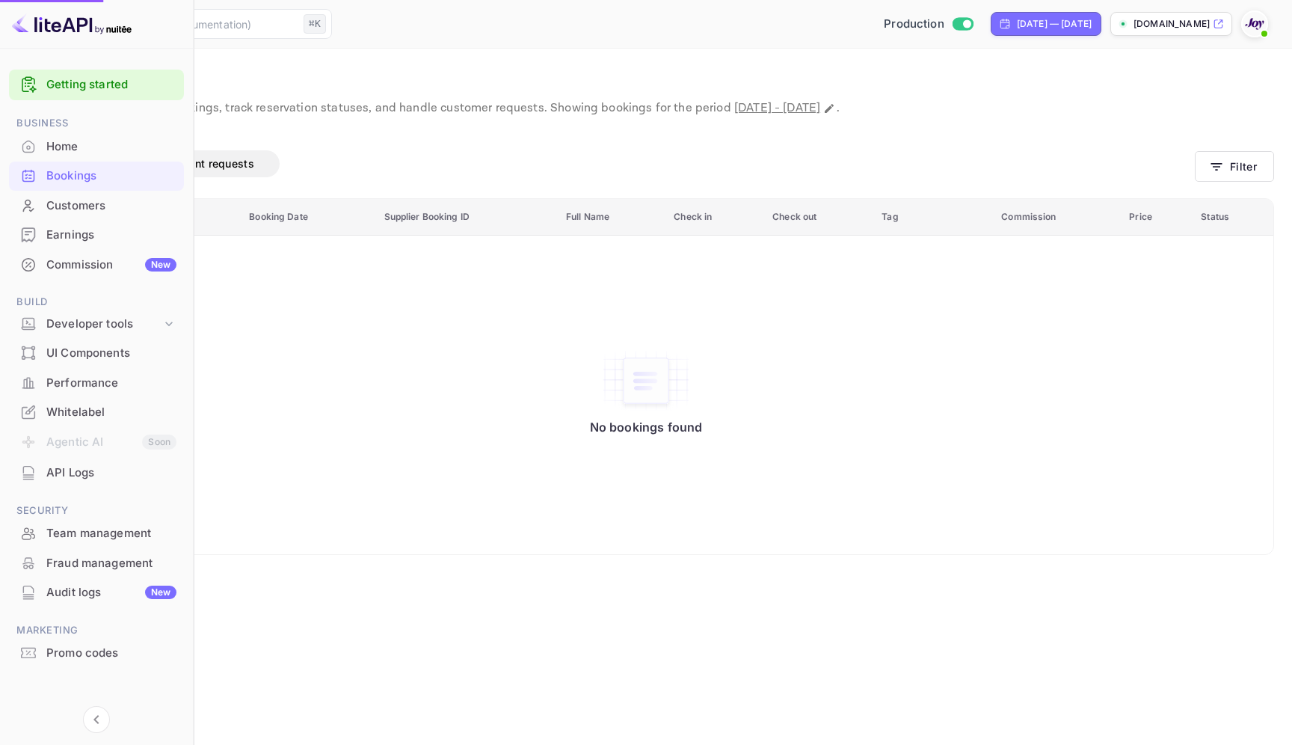  I want to click on span: Amendment requests, so click(199, 163).